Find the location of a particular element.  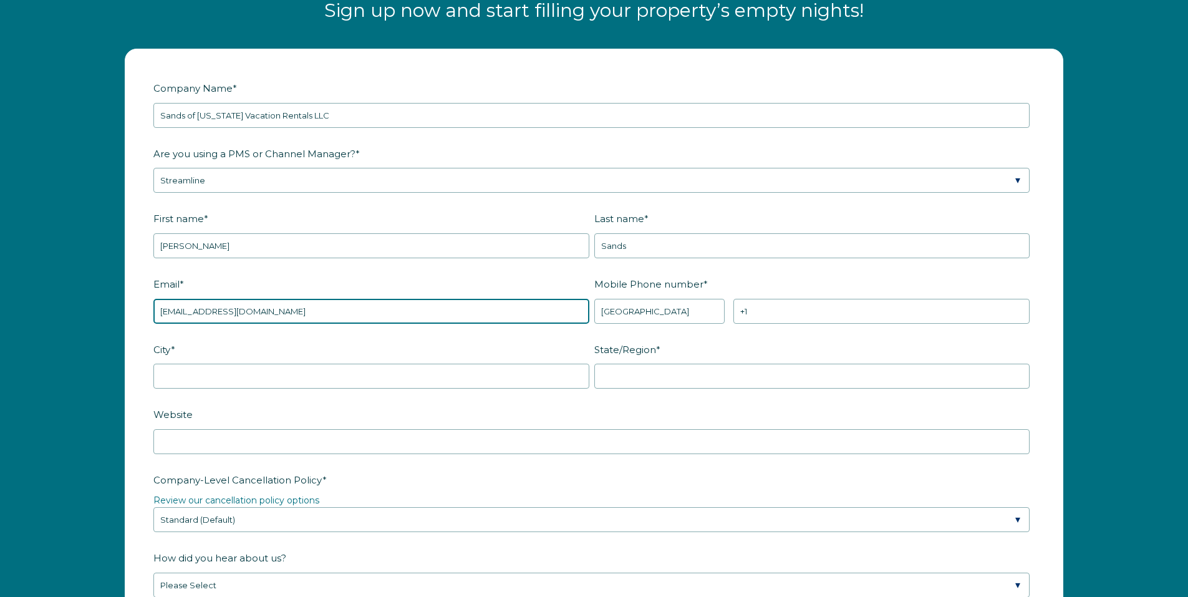

span: Company-Level Cancellation Policy is located at coordinates (238, 480).